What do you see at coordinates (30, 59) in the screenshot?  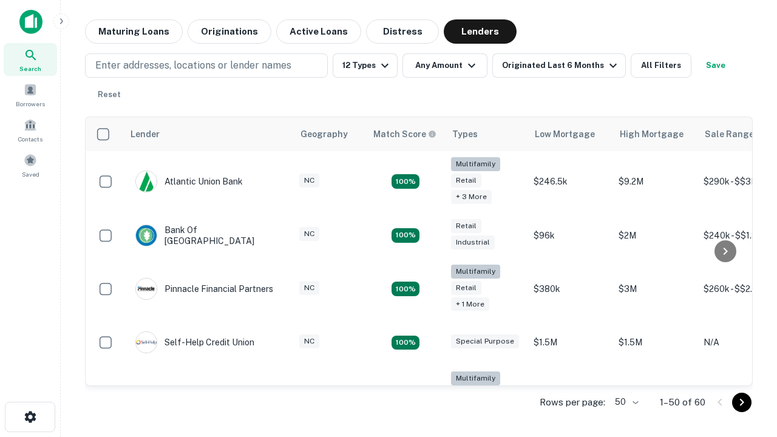 I see `a: Search` at bounding box center [30, 59].